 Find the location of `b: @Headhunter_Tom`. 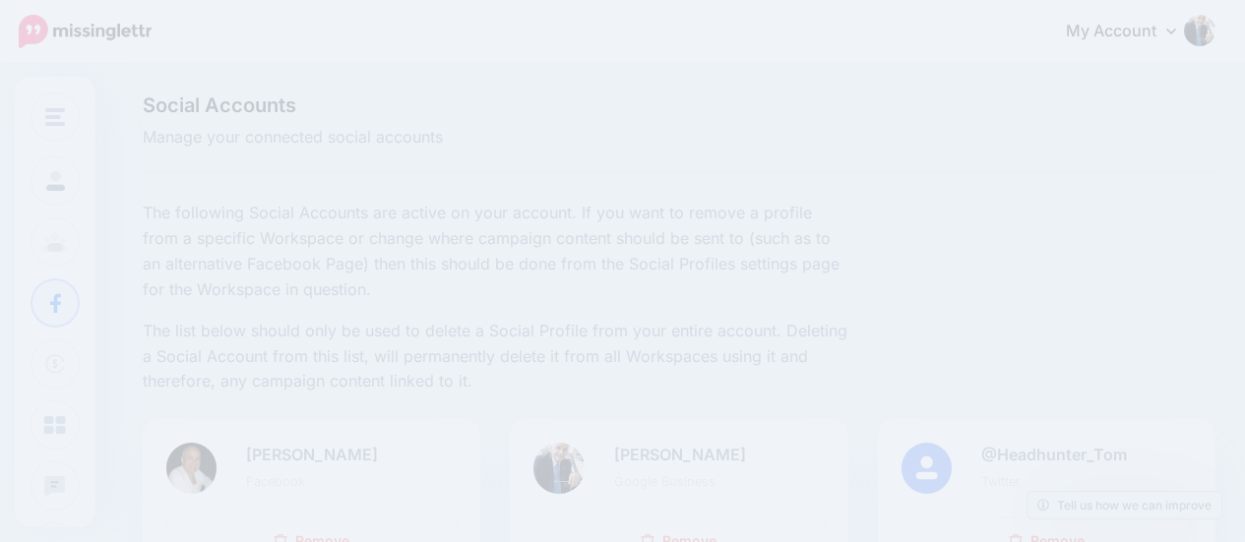

b: @Headhunter_Tom is located at coordinates (1054, 455).